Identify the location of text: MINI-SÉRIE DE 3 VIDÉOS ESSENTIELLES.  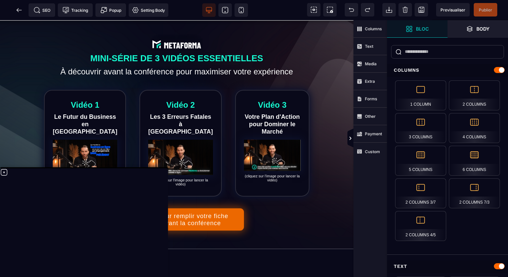
(177, 38).